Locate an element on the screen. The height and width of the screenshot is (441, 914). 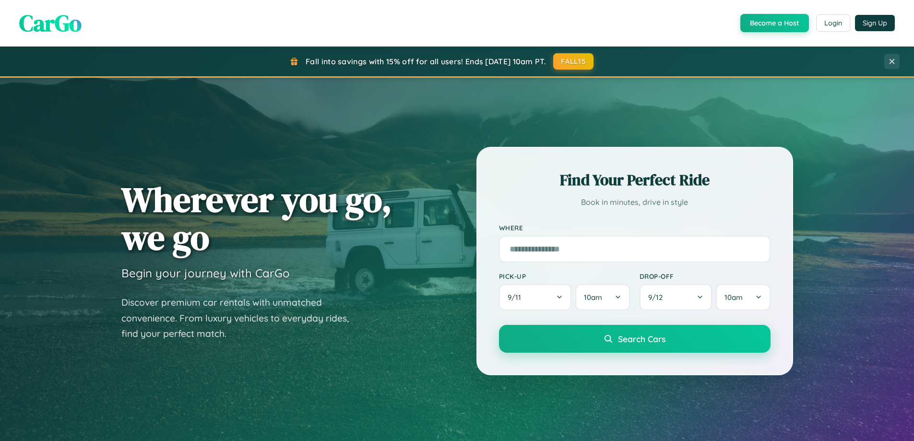
h1: Wherever you go, we go is located at coordinates (257, 218).